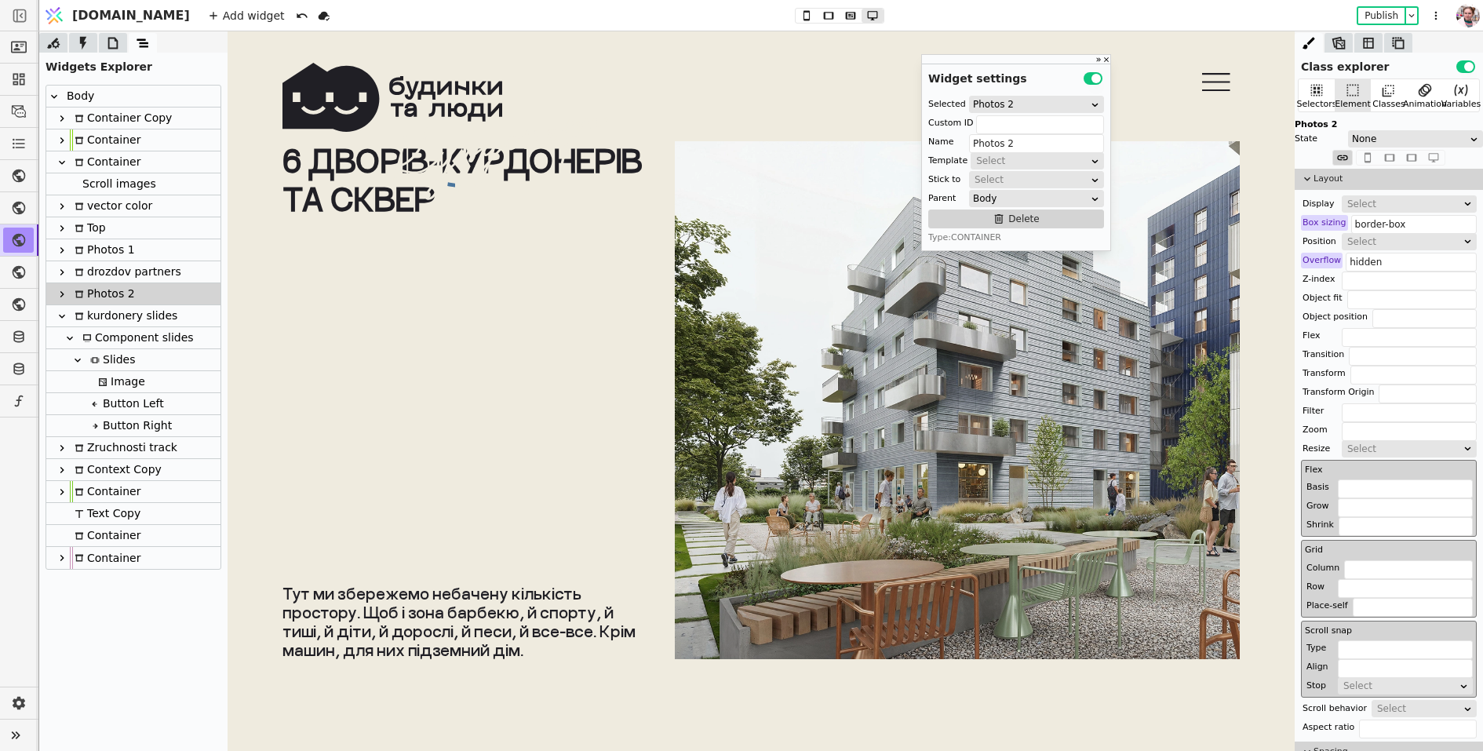 The width and height of the screenshot is (1483, 751). I want to click on div: Display, so click(1319, 204).